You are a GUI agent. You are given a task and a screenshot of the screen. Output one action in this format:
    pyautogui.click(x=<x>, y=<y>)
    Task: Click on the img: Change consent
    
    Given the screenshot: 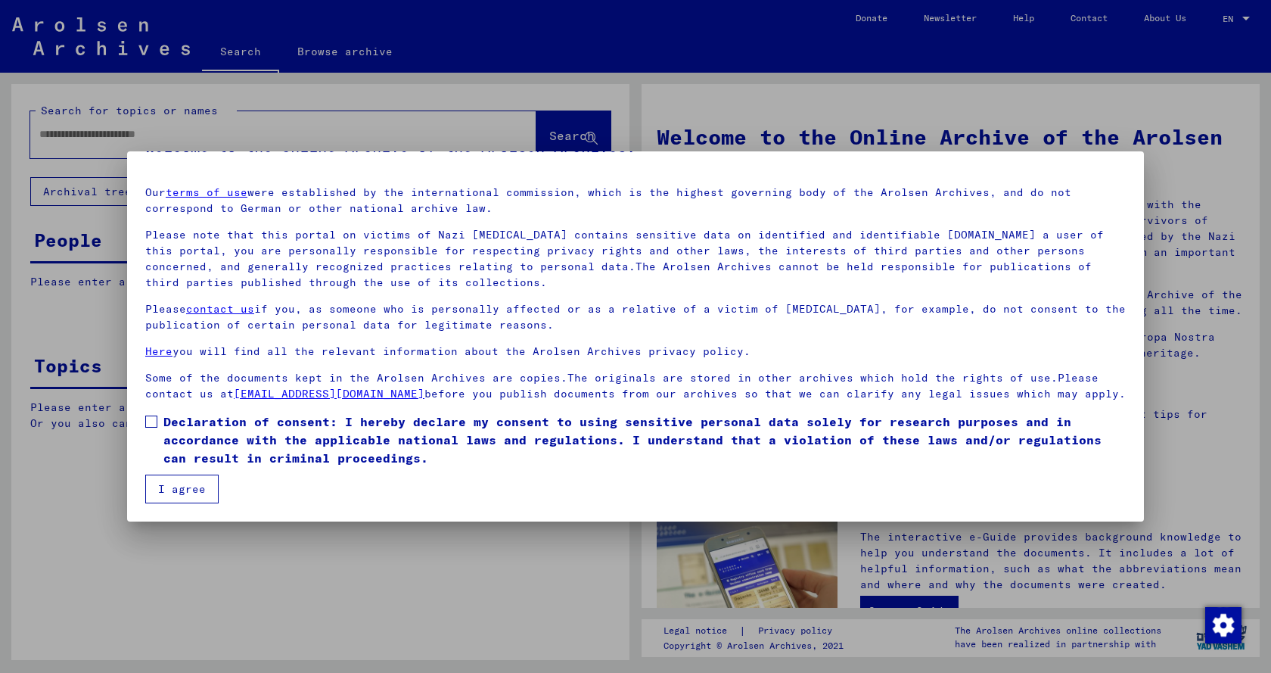 What is the action you would take?
    pyautogui.click(x=1224, y=625)
    